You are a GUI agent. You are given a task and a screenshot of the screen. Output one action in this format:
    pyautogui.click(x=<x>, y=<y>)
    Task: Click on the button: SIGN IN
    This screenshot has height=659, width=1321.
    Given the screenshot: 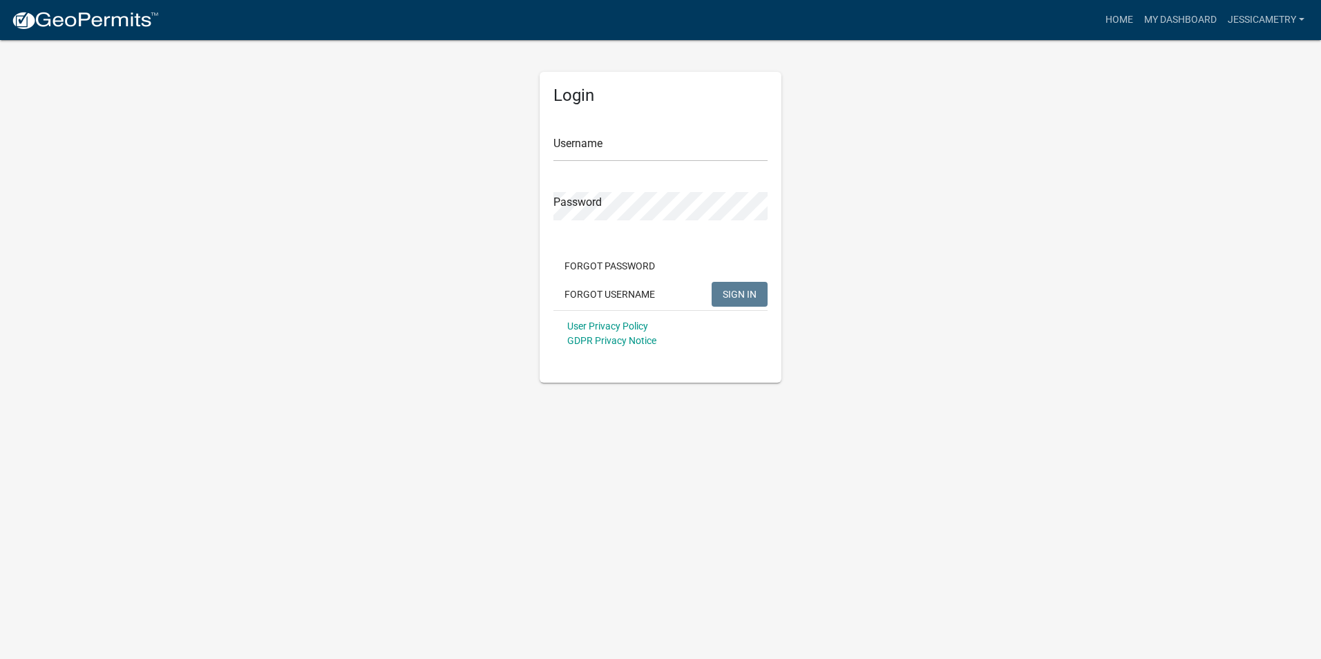 What is the action you would take?
    pyautogui.click(x=739, y=294)
    